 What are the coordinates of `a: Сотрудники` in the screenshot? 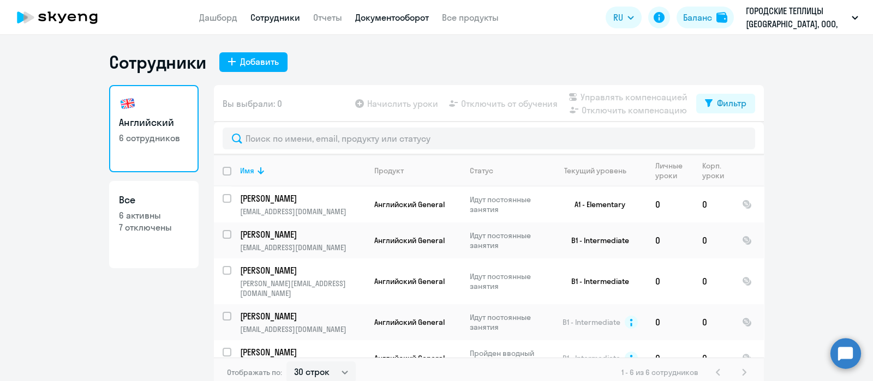 It's located at (275, 17).